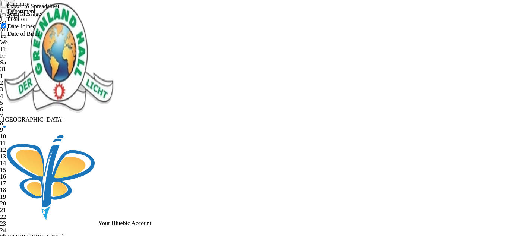 This screenshot has width=509, height=236. I want to click on span: Department, so click(22, 11).